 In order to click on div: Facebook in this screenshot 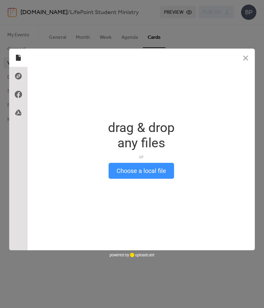, I will do `click(18, 94)`.